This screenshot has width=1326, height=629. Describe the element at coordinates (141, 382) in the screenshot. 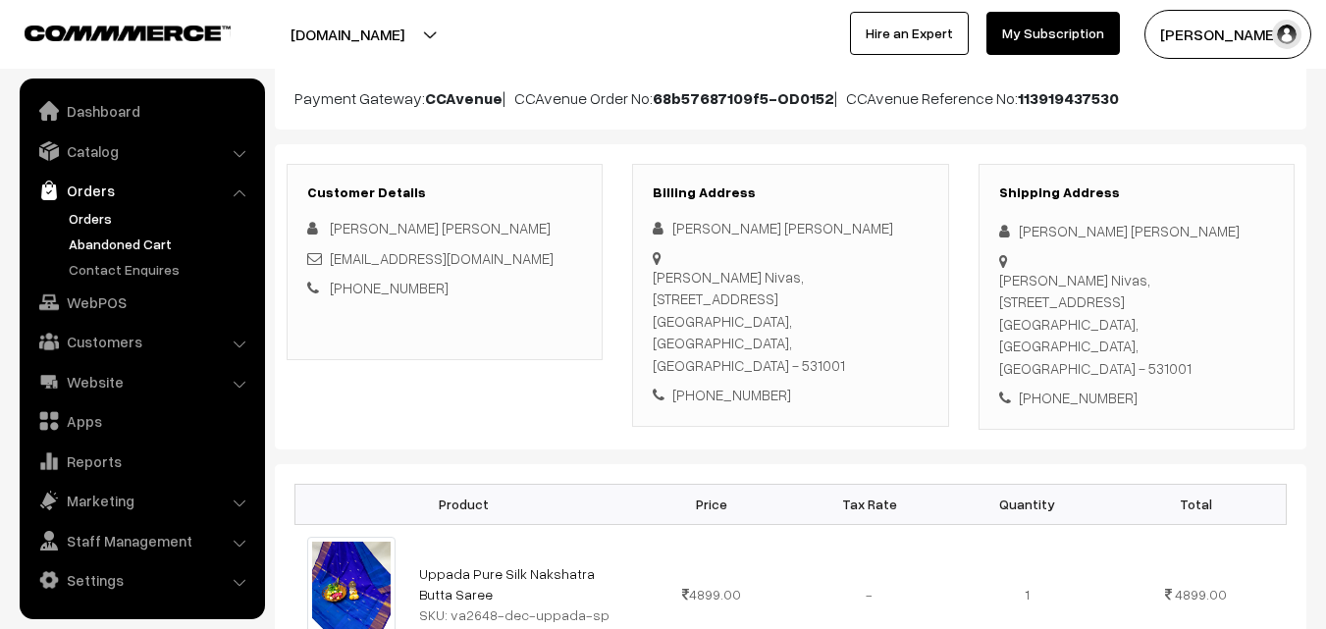

I see `a: Website` at that location.